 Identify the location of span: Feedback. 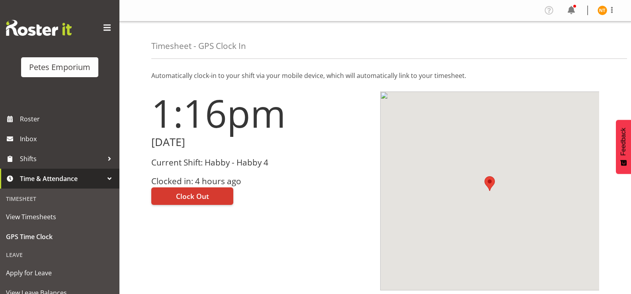
(624, 142).